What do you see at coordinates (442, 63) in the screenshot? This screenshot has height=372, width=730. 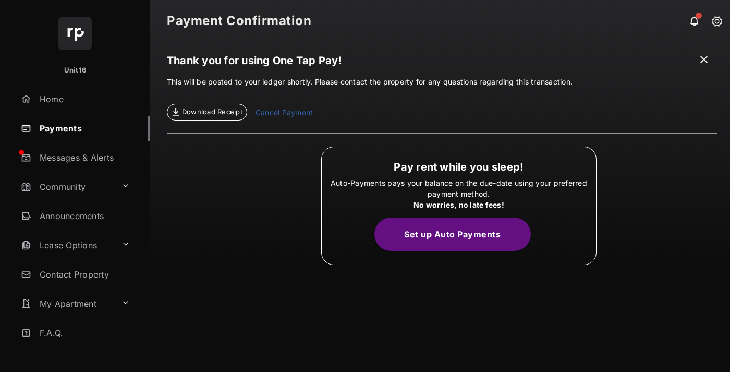 I see `h1: Thank you for using One Tap Pay!` at bounding box center [442, 63].